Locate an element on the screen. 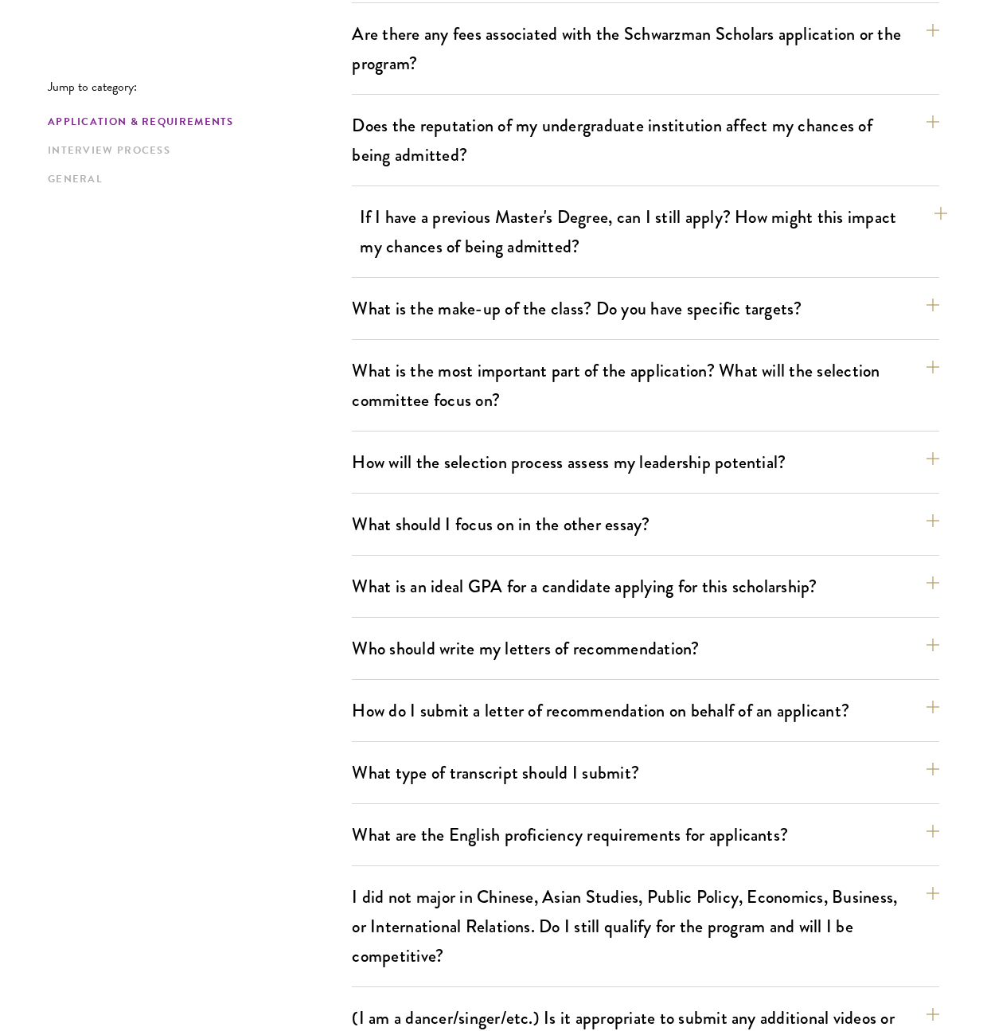 The width and height of the screenshot is (987, 1031). p: Jump to category: is located at coordinates (200, 87).